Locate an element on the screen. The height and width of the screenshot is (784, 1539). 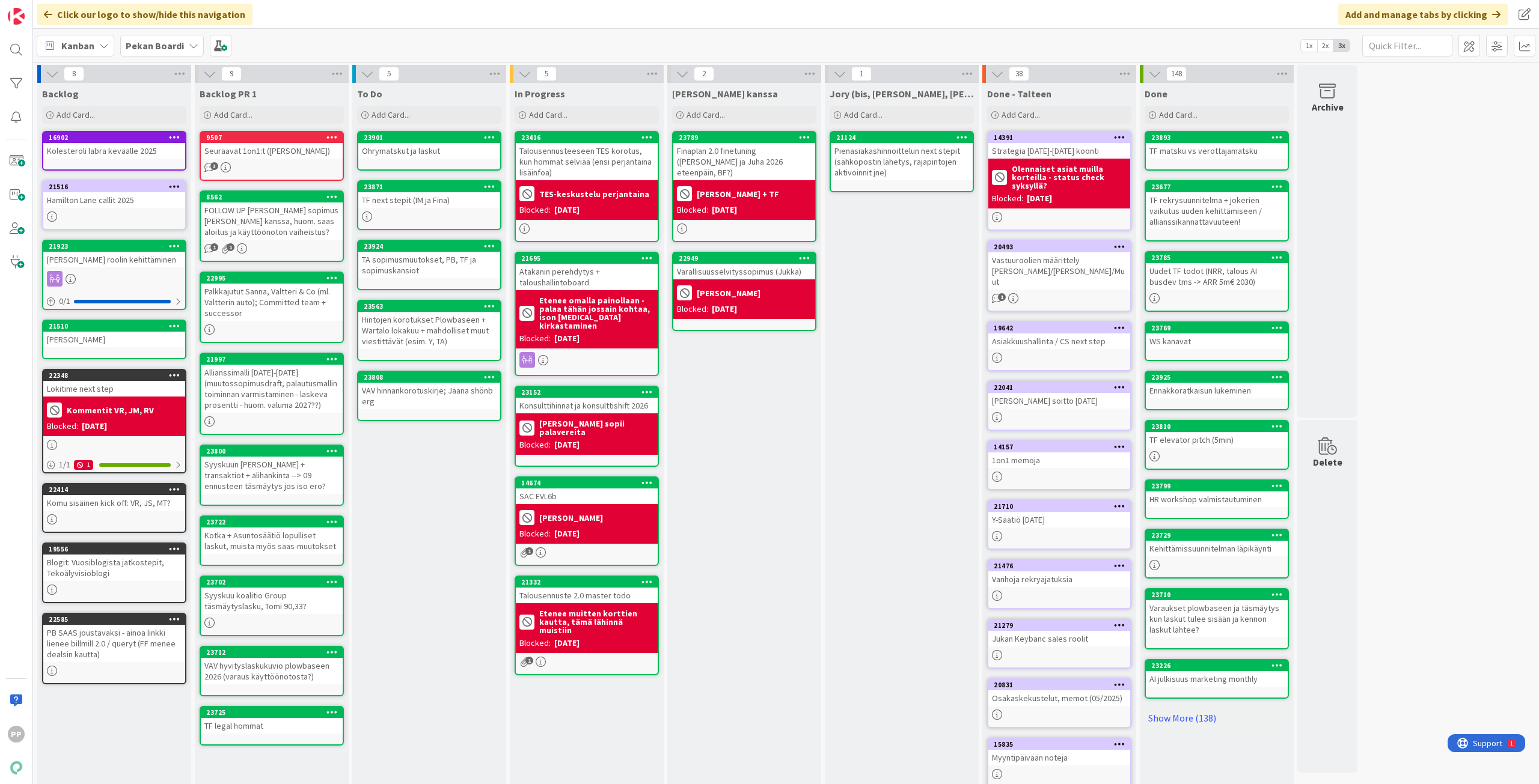
div: 23800 is located at coordinates (274, 451).